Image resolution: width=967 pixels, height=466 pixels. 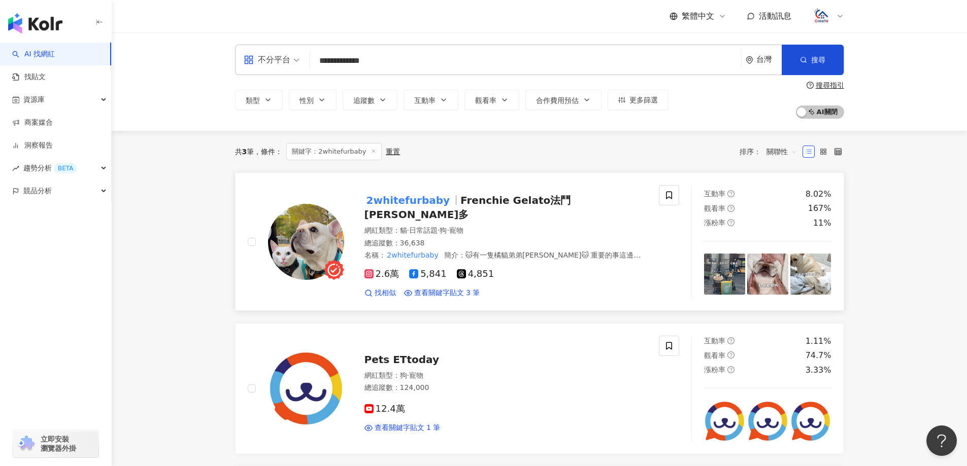 What do you see at coordinates (35, 23) in the screenshot?
I see `img: logo` at bounding box center [35, 23].